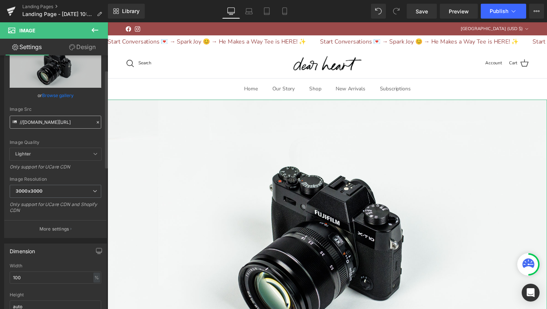 Image resolution: width=547 pixels, height=309 pixels. What do you see at coordinates (82, 47) in the screenshot?
I see `a: Design` at bounding box center [82, 47].